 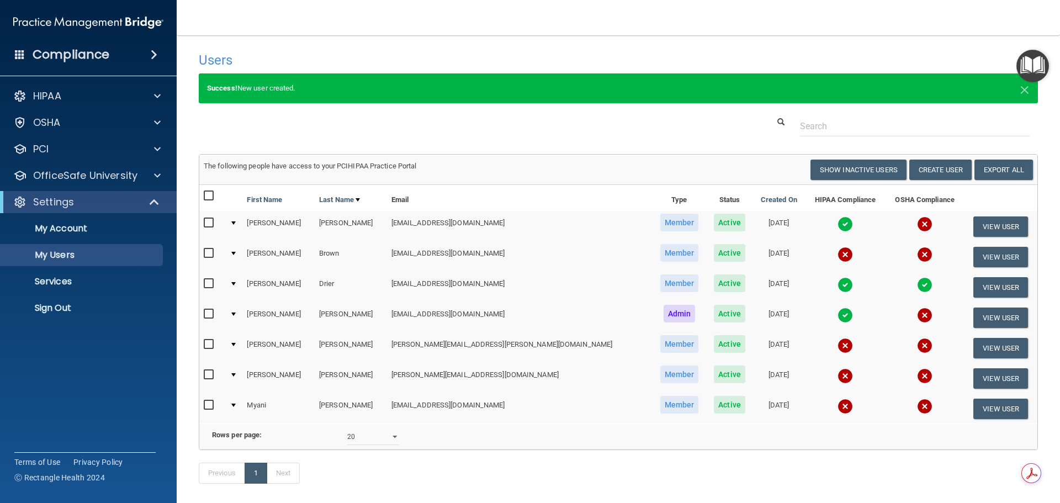 What do you see at coordinates (87, 149) in the screenshot?
I see `a: PCI` at bounding box center [87, 149].